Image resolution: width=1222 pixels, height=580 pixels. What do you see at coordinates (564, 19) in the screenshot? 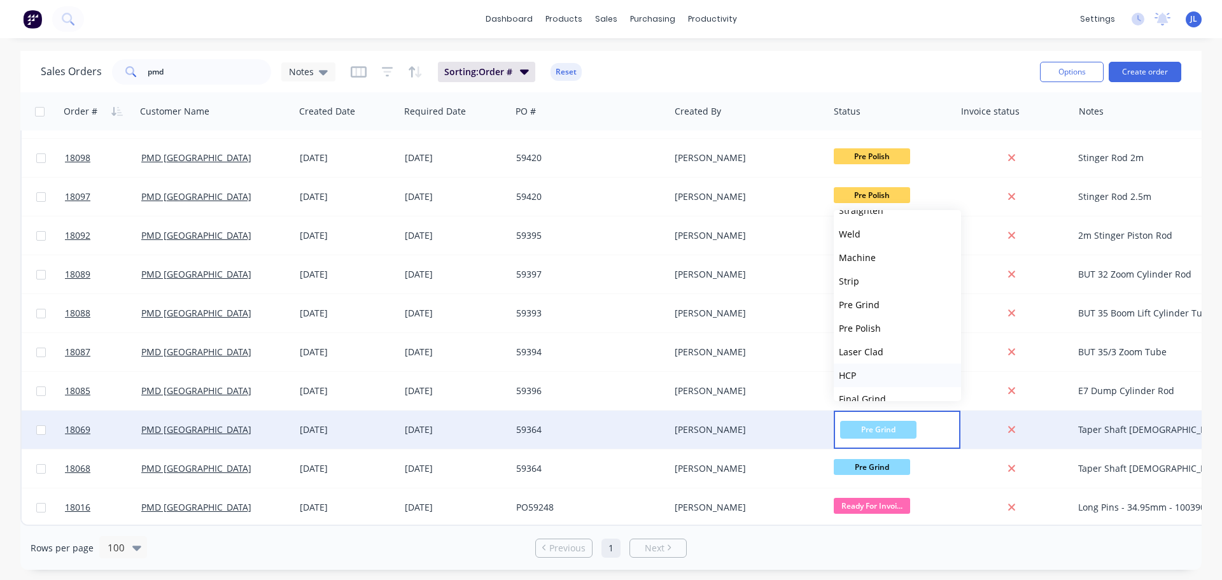
I see `div: products` at bounding box center [564, 19].